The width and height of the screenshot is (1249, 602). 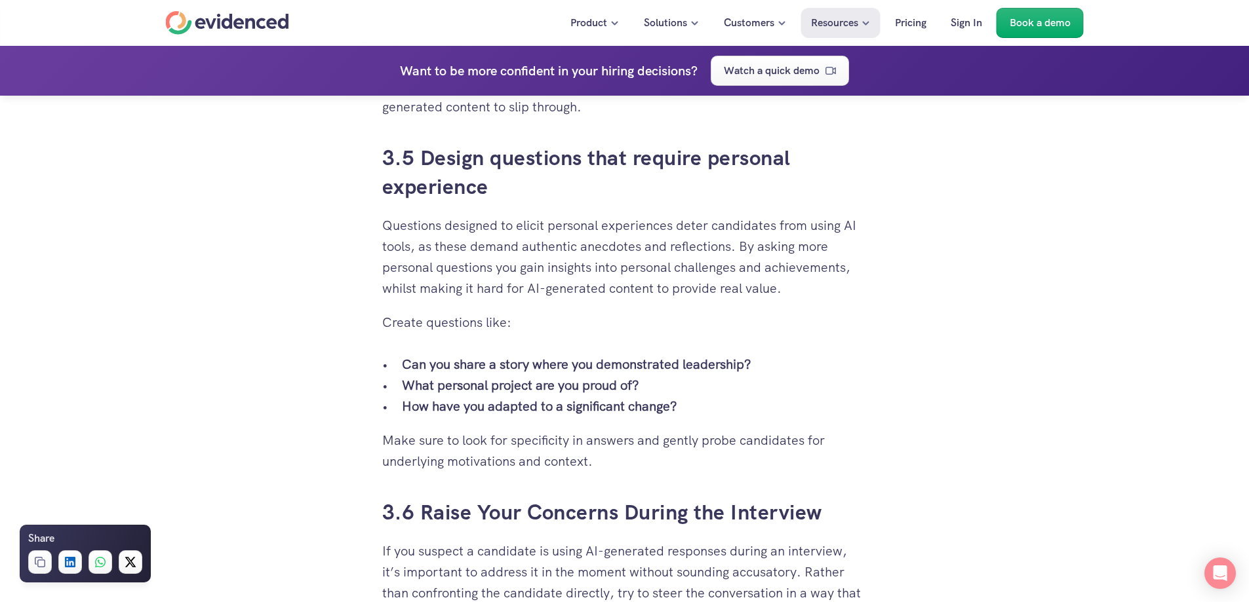 What do you see at coordinates (539, 406) in the screenshot?
I see `strong: How have you adapted to a significant change?` at bounding box center [539, 406].